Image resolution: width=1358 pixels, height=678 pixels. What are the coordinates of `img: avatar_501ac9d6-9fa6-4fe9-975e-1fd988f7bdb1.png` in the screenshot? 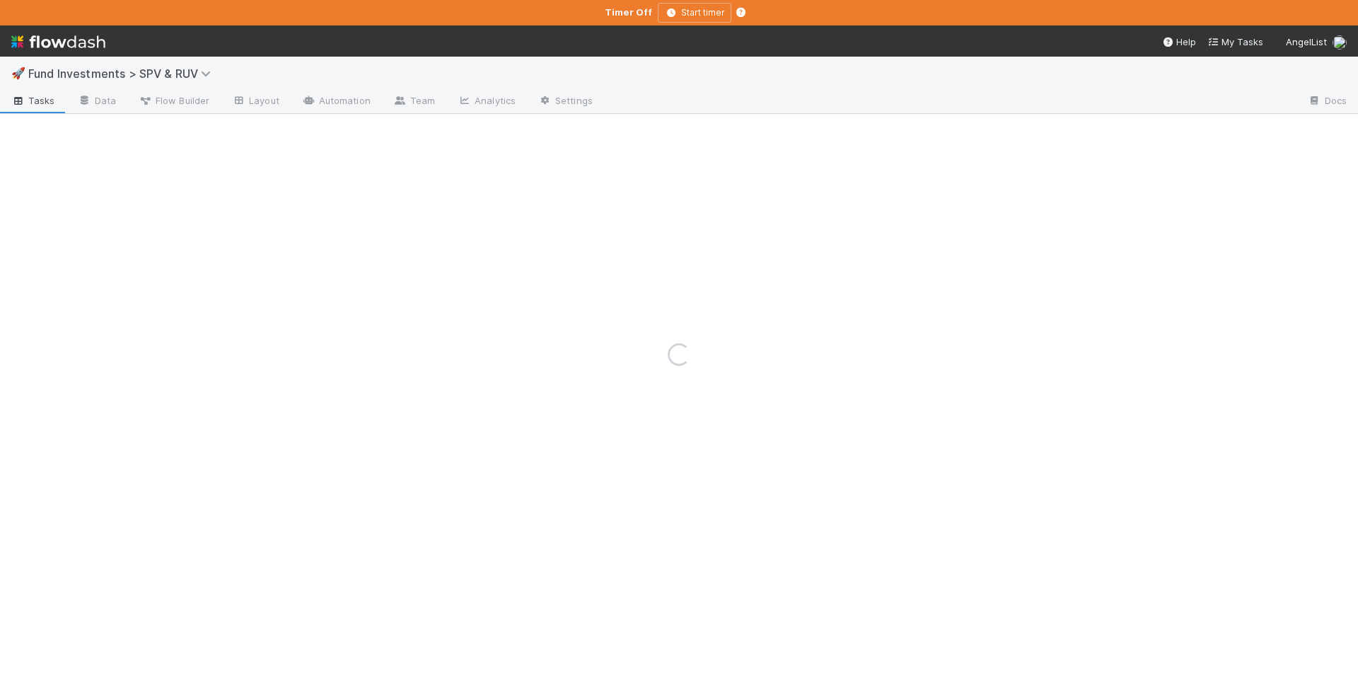 It's located at (1340, 42).